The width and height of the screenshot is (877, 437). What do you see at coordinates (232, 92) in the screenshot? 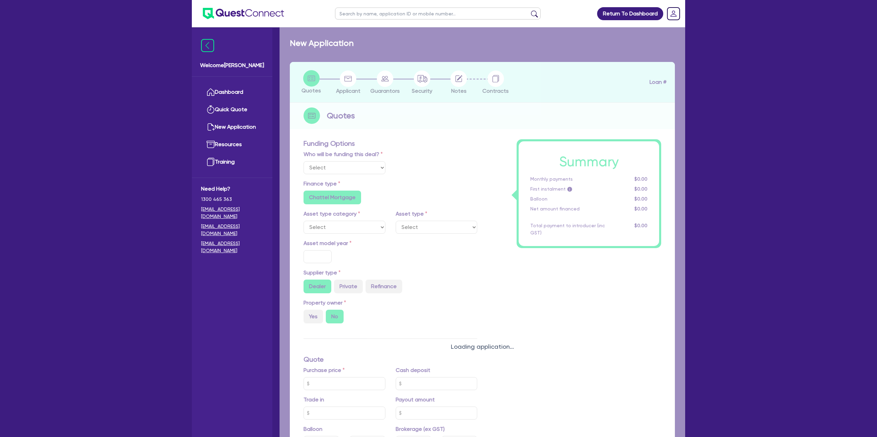
I see `a: Dashboard` at bounding box center [232, 92].